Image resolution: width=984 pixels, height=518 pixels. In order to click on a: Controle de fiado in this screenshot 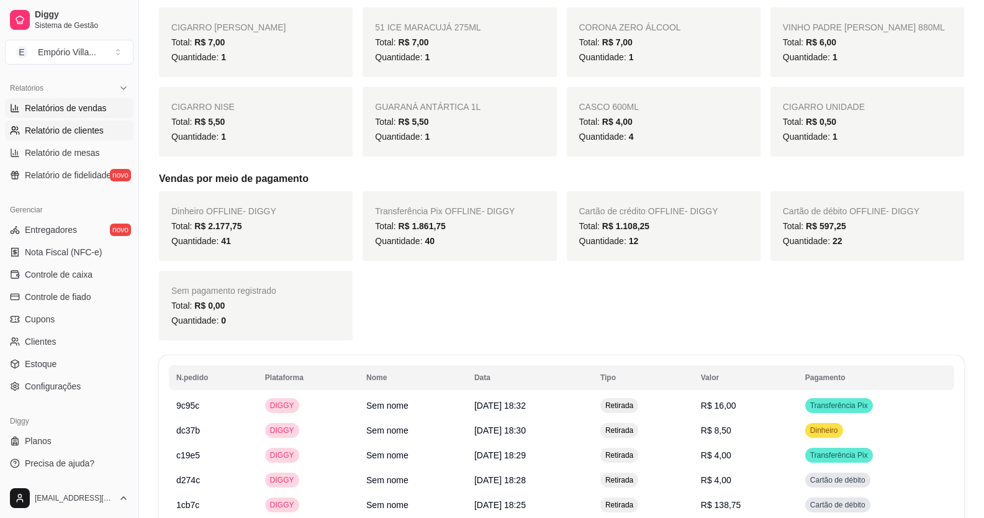, I will do `click(69, 297)`.